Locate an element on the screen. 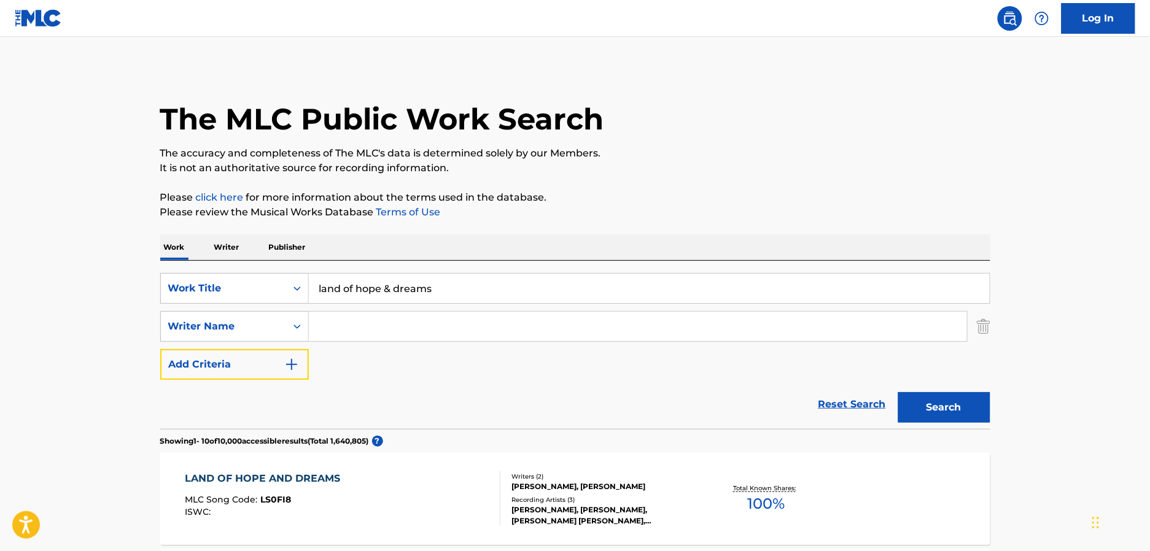 Image resolution: width=1150 pixels, height=551 pixels. span: ISWC : is located at coordinates (199, 512).